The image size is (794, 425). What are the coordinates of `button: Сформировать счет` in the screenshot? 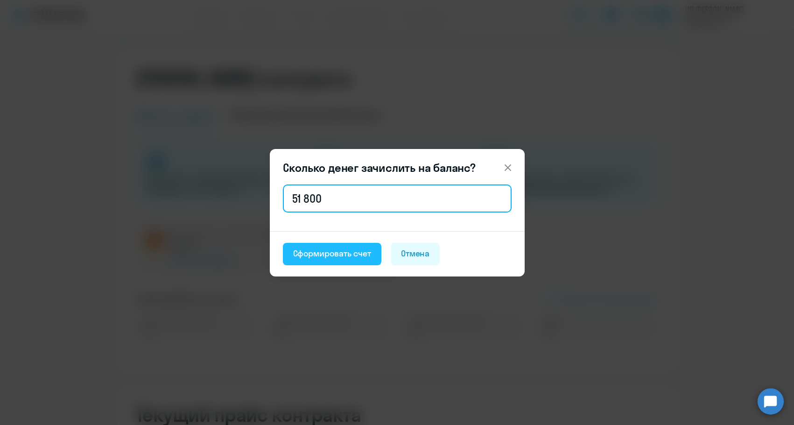 It's located at (332, 254).